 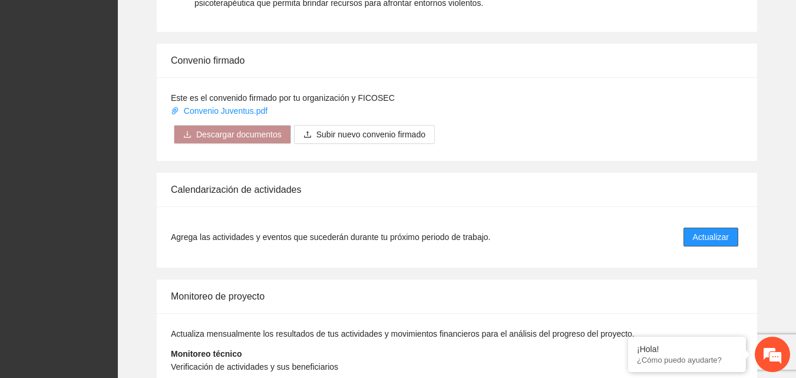 I want to click on span: Verificación de actividades y sus beneficiarios, so click(x=255, y=367).